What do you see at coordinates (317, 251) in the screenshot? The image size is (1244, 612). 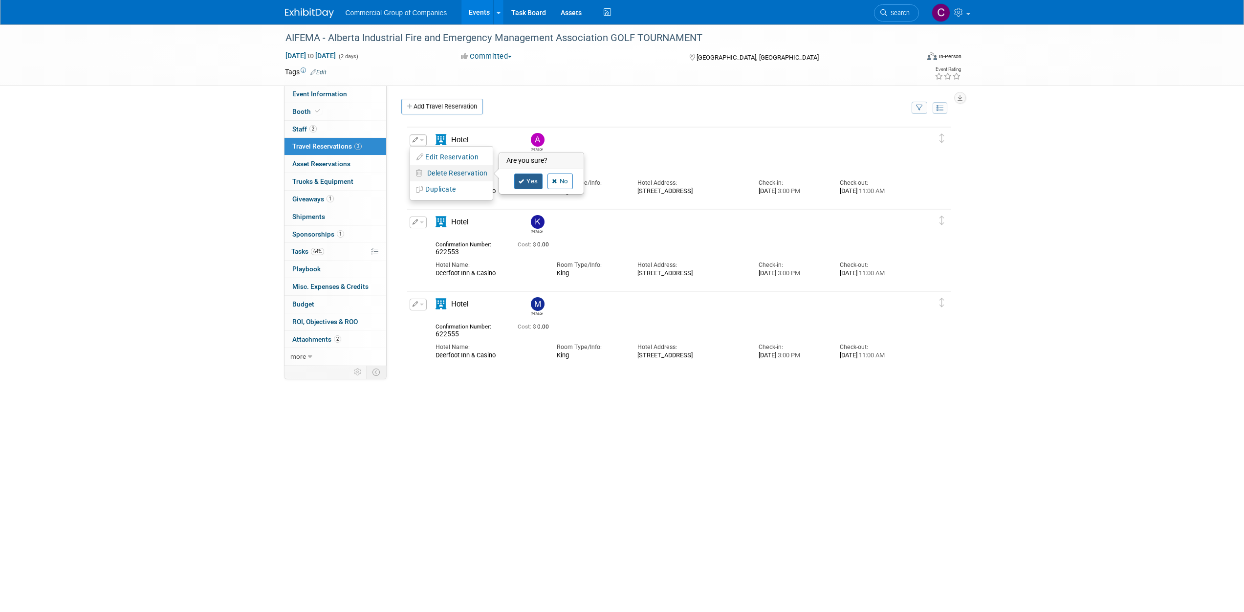 I see `span: 64%` at bounding box center [317, 251].